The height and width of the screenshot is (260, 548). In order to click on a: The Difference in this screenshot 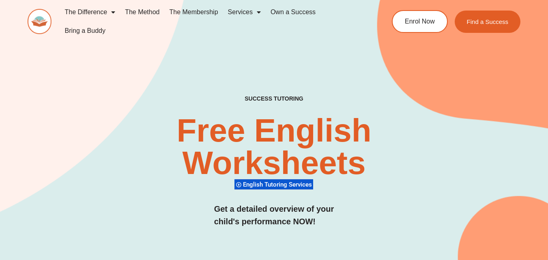, I will do `click(90, 12)`.